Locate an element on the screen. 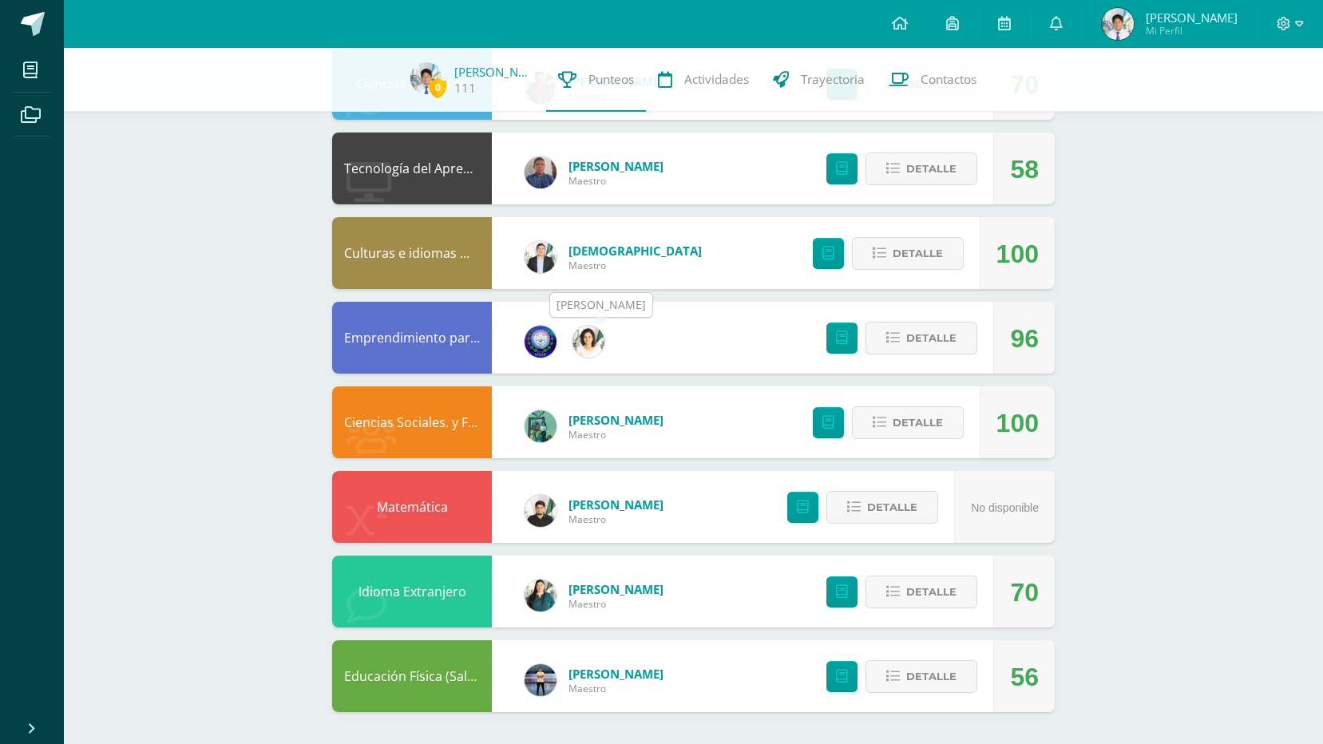 The height and width of the screenshot is (744, 1323). span: Contactos is located at coordinates (948, 79).